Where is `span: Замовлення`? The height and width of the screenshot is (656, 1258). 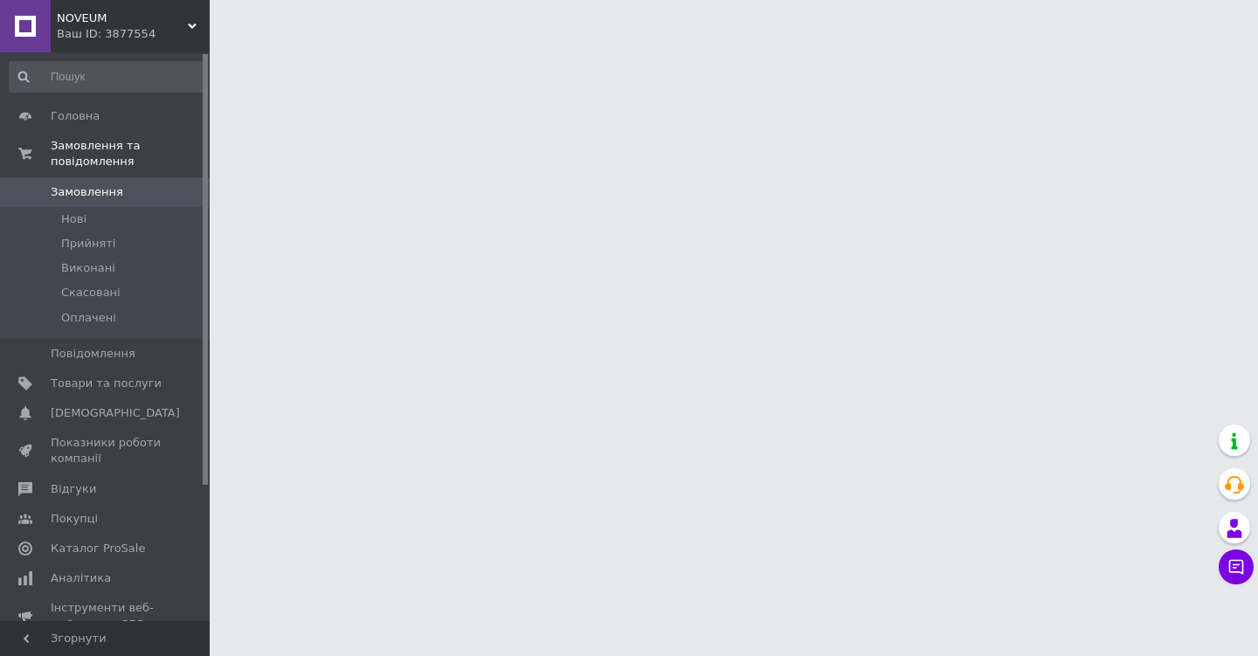
span: Замовлення is located at coordinates (86, 192).